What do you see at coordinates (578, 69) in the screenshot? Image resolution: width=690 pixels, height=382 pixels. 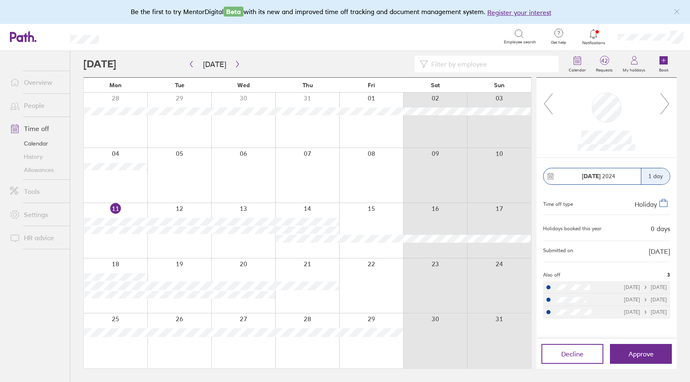 I see `label: Calendar` at bounding box center [578, 69].